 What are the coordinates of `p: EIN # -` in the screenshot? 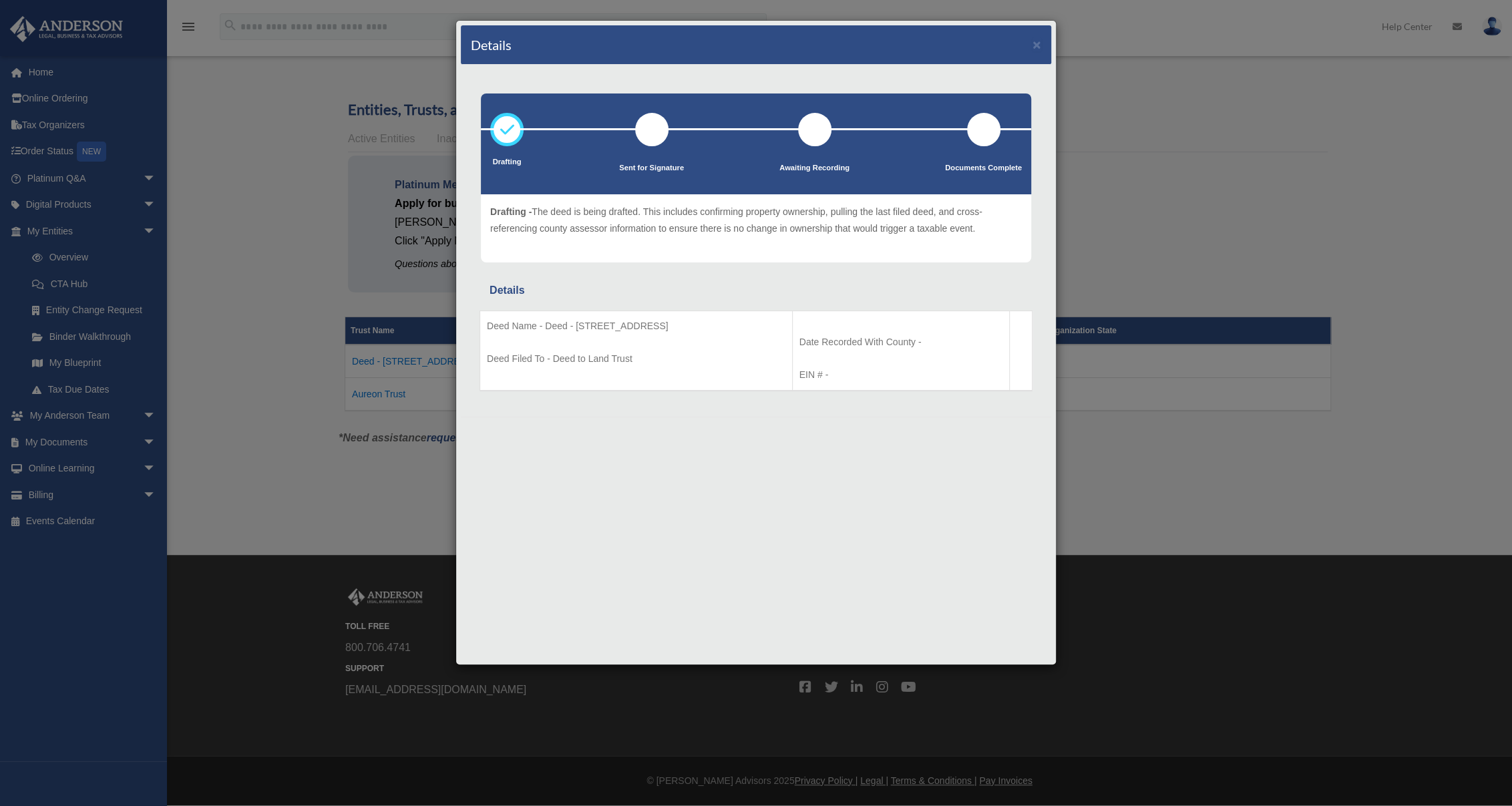 It's located at (901, 375).